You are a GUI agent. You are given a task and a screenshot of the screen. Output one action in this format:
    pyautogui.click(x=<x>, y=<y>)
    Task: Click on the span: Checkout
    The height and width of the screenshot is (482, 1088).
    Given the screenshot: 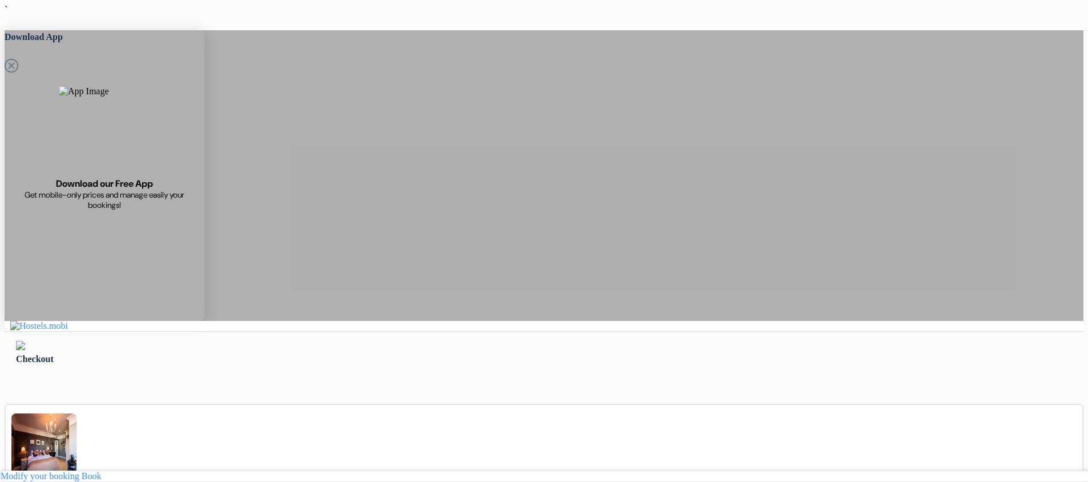 What is the action you would take?
    pyautogui.click(x=35, y=359)
    